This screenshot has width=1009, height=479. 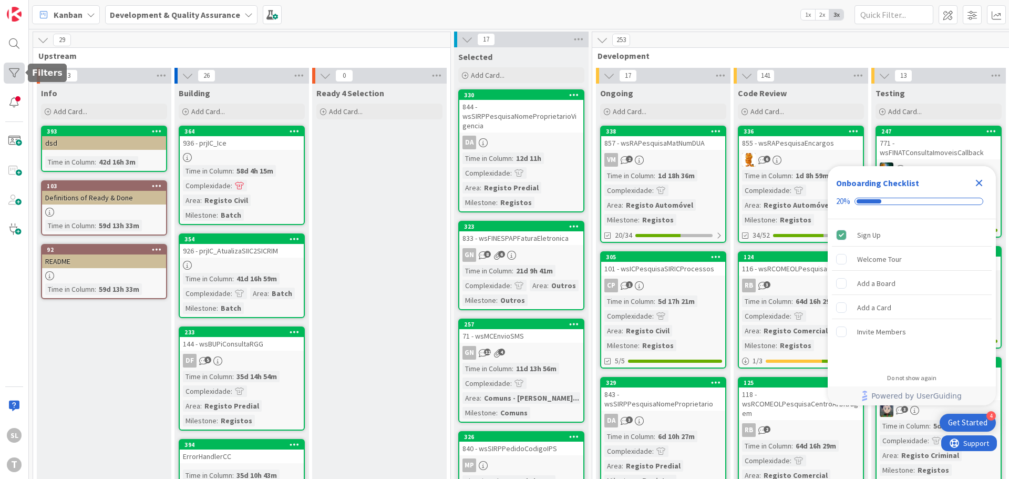 What do you see at coordinates (882, 332) in the screenshot?
I see `div: Invite Members` at bounding box center [882, 332].